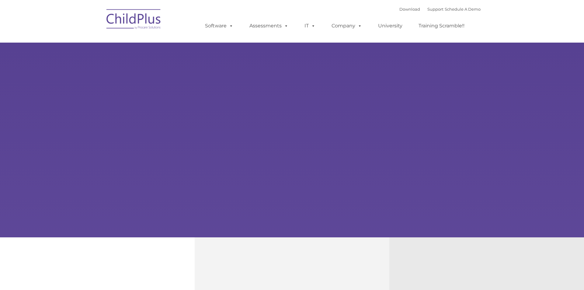 The image size is (584, 290). Describe the element at coordinates (347, 26) in the screenshot. I see `a: Company` at that location.